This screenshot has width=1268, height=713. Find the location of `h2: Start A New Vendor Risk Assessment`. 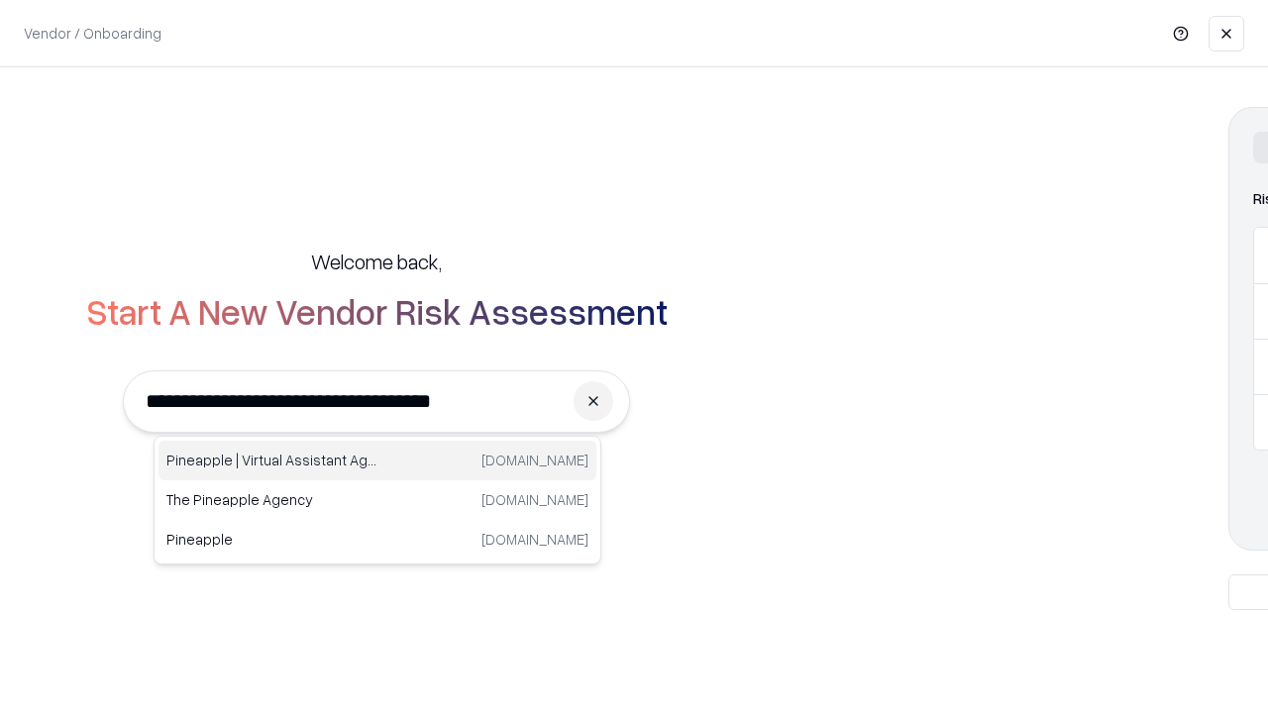

h2: Start A New Vendor Risk Assessment is located at coordinates (376, 311).